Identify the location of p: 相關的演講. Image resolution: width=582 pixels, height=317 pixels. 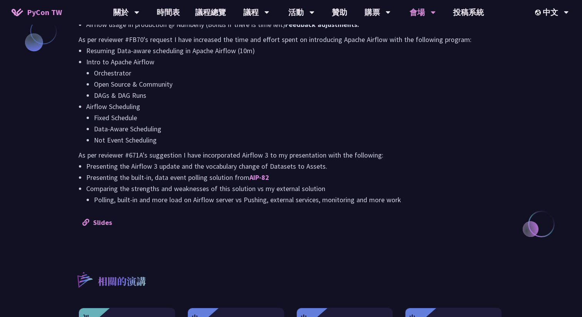
(122, 282).